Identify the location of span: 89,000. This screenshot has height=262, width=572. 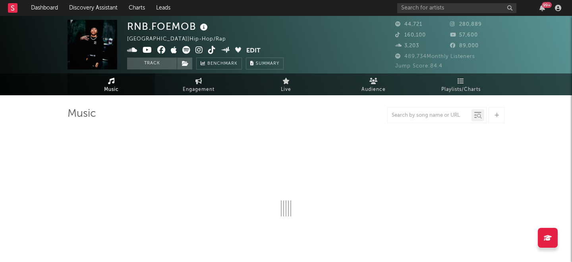
(464, 46).